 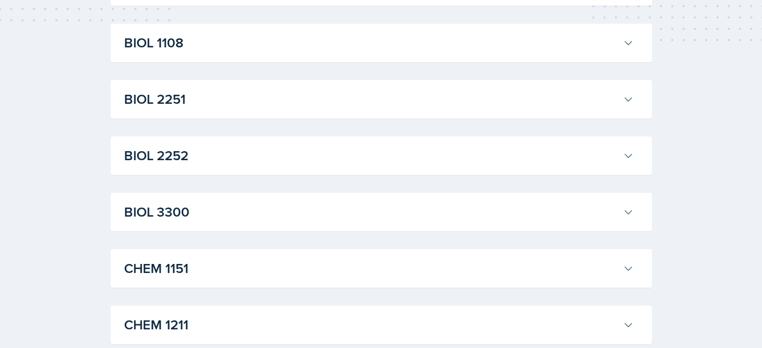 What do you see at coordinates (379, 43) in the screenshot?
I see `button: BIOL 1108` at bounding box center [379, 43].